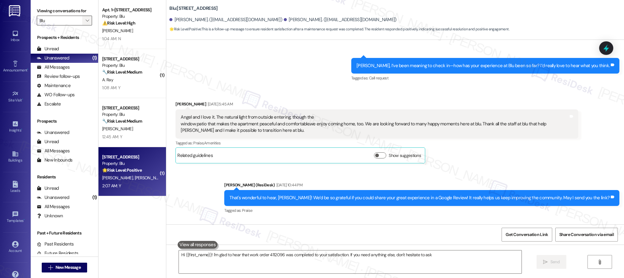 The height and width of the screenshot is (278, 624). What do you see at coordinates (68, 268) in the screenshot?
I see `span: New Message` at bounding box center [68, 268].